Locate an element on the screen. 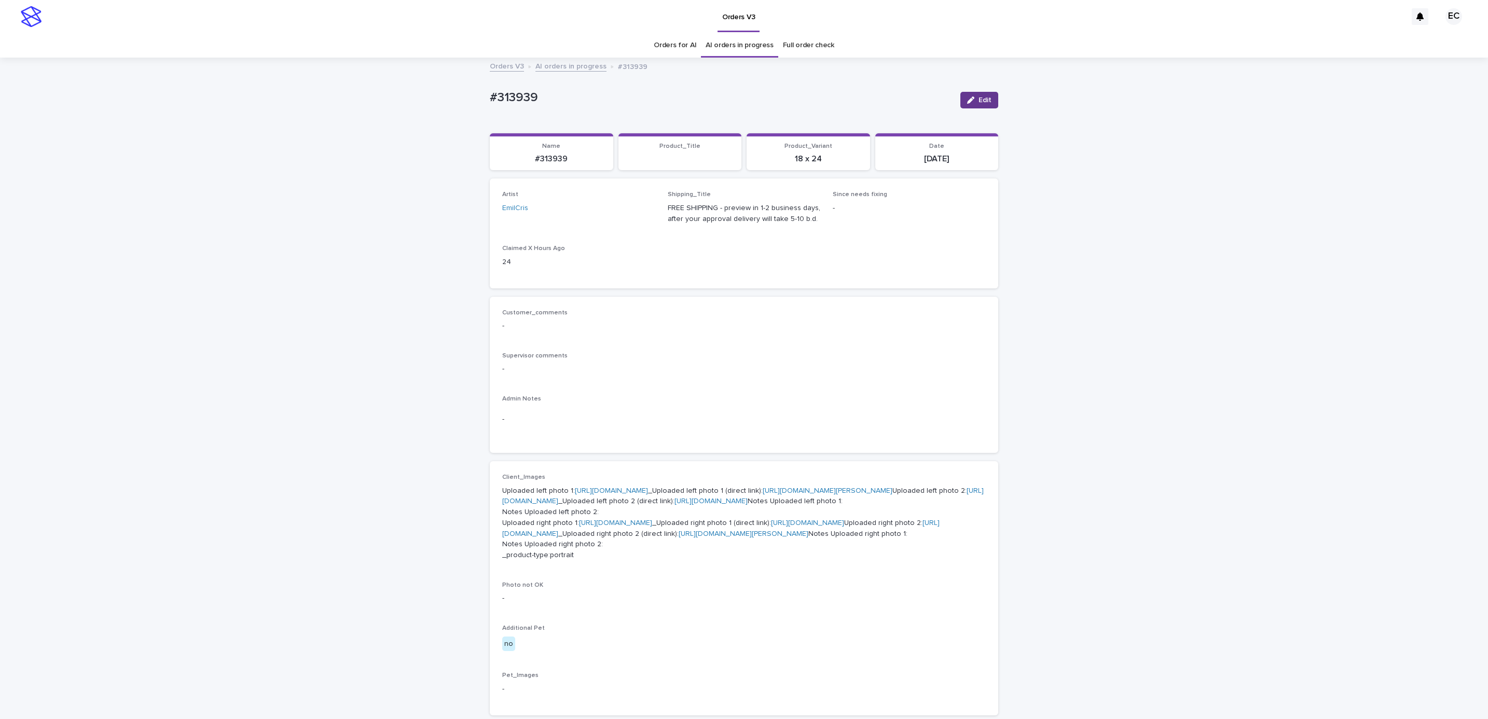 This screenshot has width=1488, height=719. span: Product_Variant is located at coordinates (808, 146).